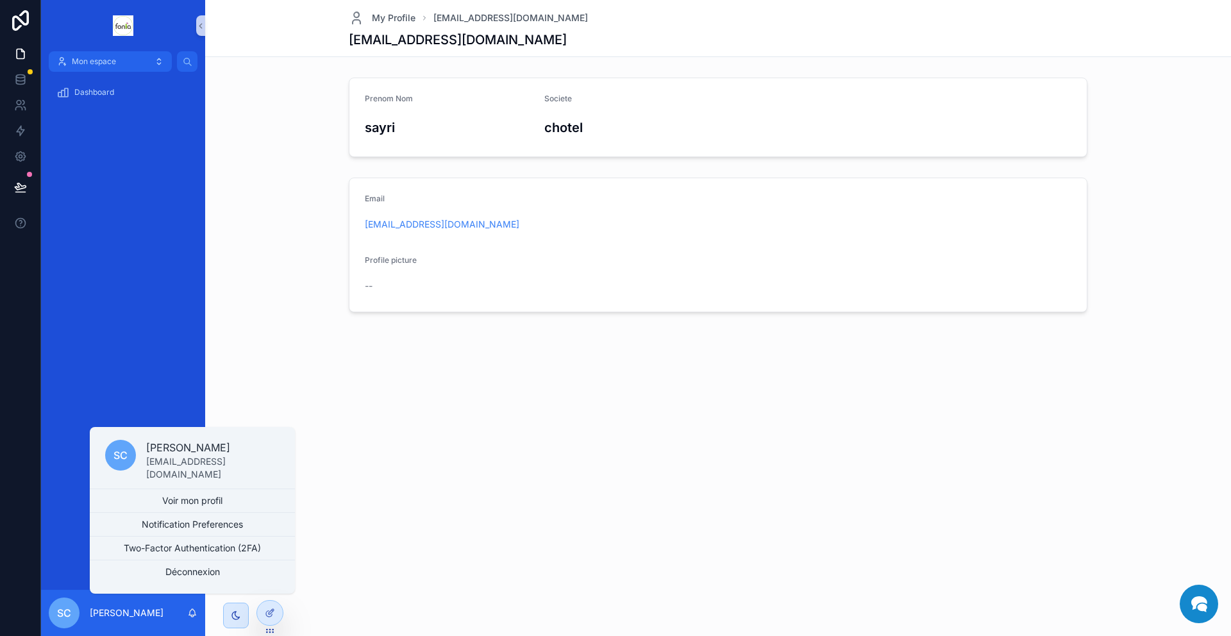 This screenshot has width=1231, height=636. I want to click on h3: chotel, so click(629, 128).